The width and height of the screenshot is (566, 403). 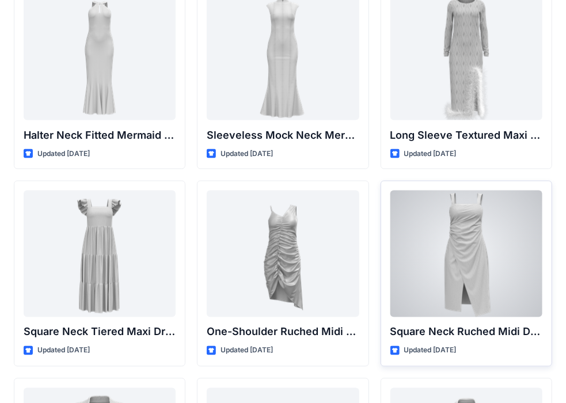 What do you see at coordinates (466, 332) in the screenshot?
I see `p: Square Neck Ruched Midi Dress with Asymmetrical Hem` at bounding box center [466, 332].